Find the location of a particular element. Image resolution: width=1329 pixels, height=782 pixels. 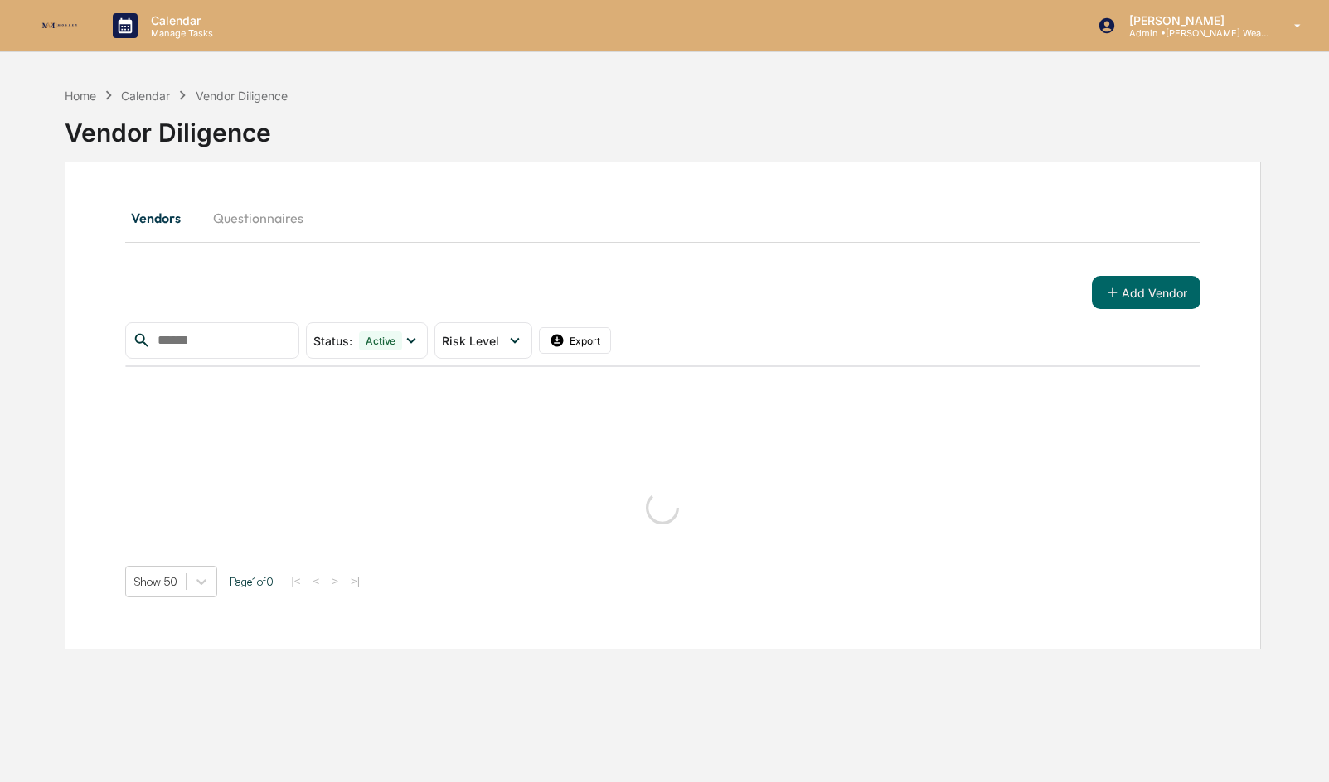

div: Active is located at coordinates (380, 341).